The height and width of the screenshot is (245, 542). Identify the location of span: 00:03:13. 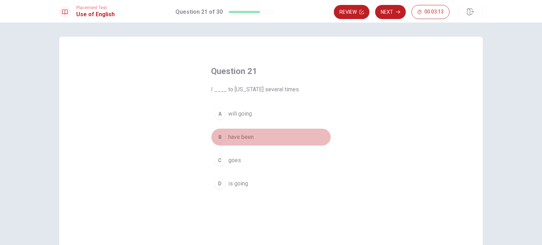
(434, 12).